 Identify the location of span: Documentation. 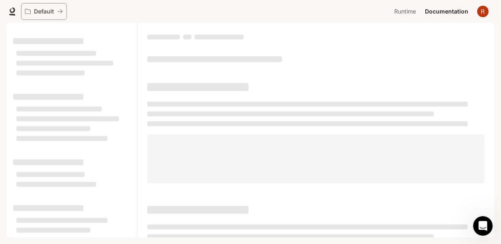
(447, 11).